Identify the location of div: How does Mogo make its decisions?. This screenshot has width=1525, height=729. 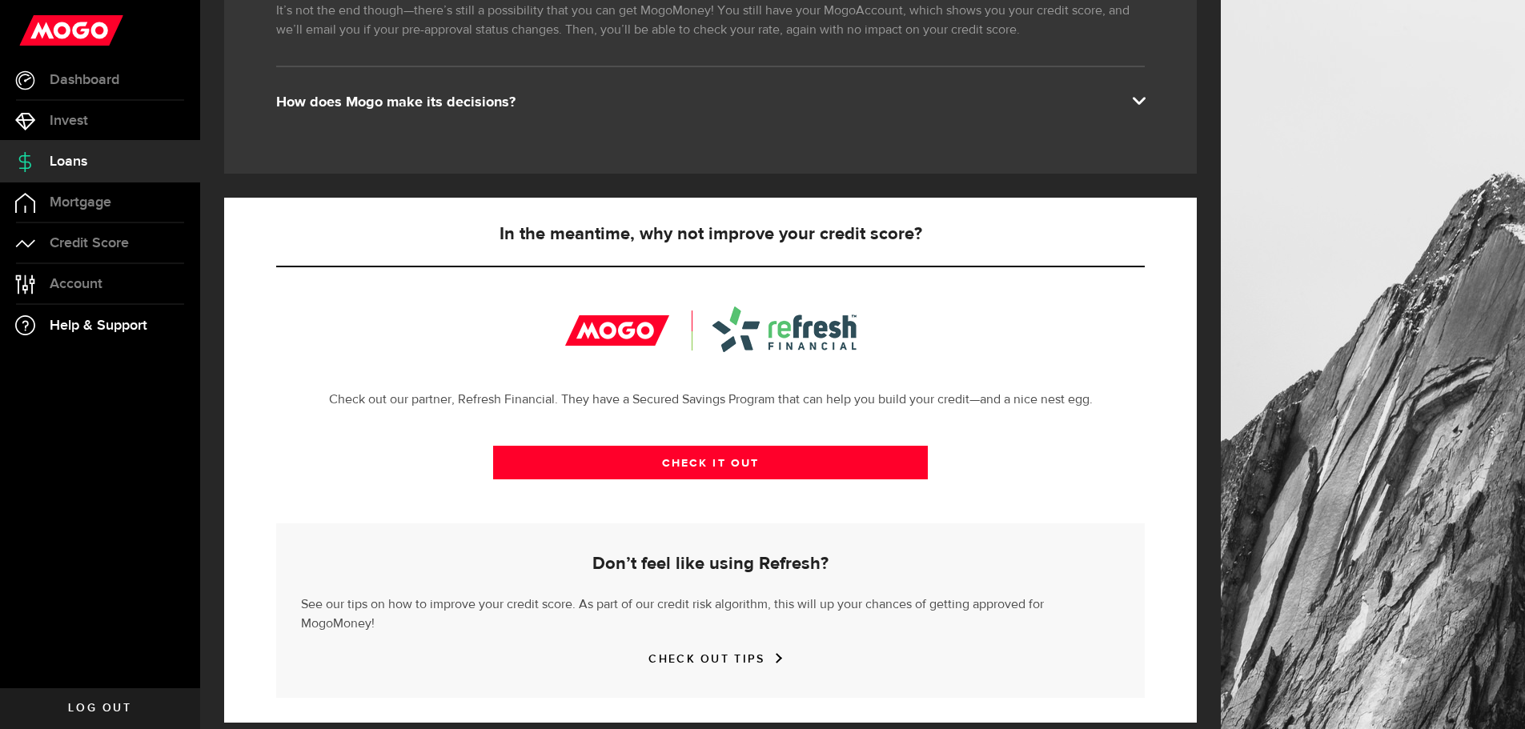
(710, 102).